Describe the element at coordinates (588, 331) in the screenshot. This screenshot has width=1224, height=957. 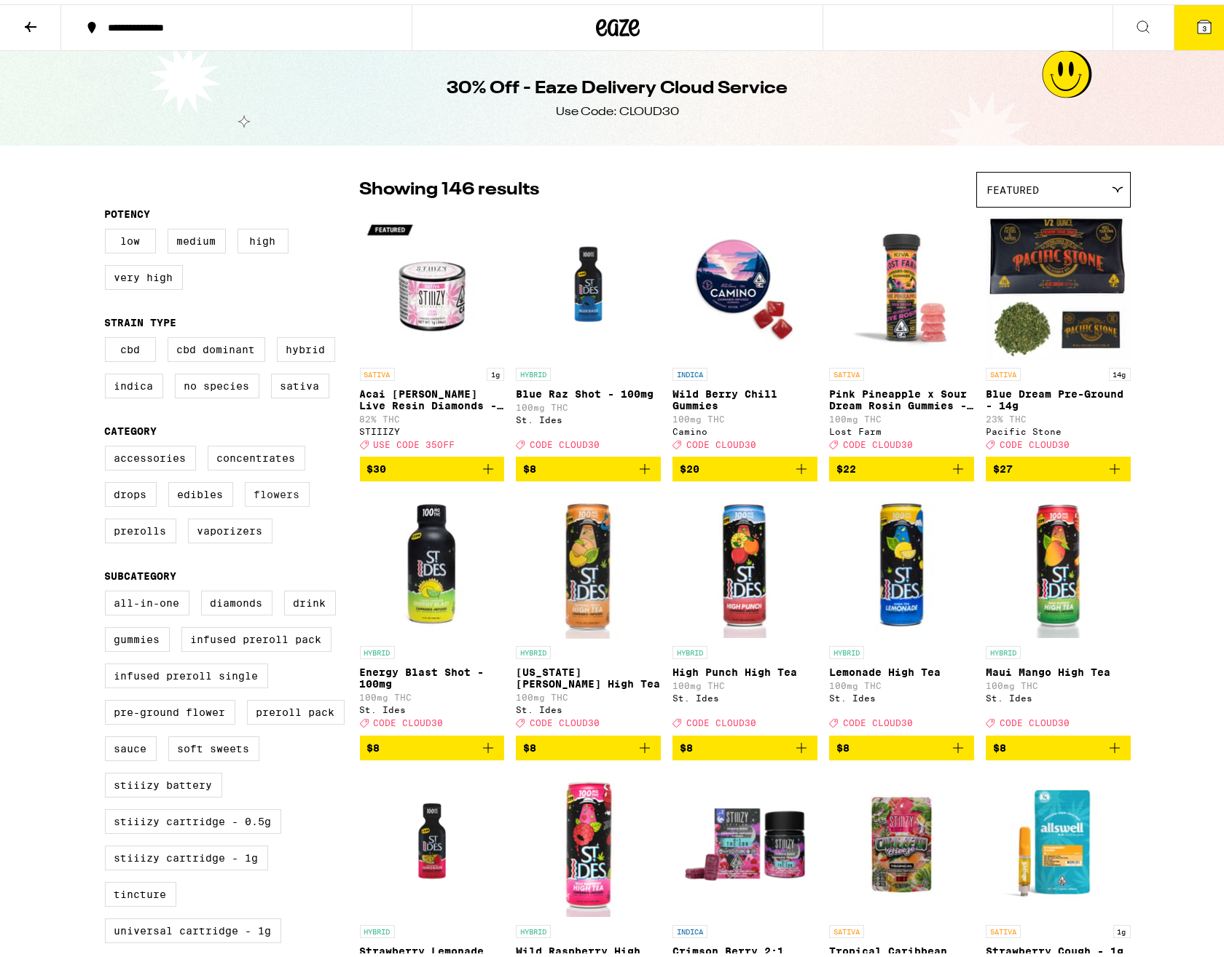
I see `a: Open page for Blue Raz Shot - 100mg from St. Ides` at that location.